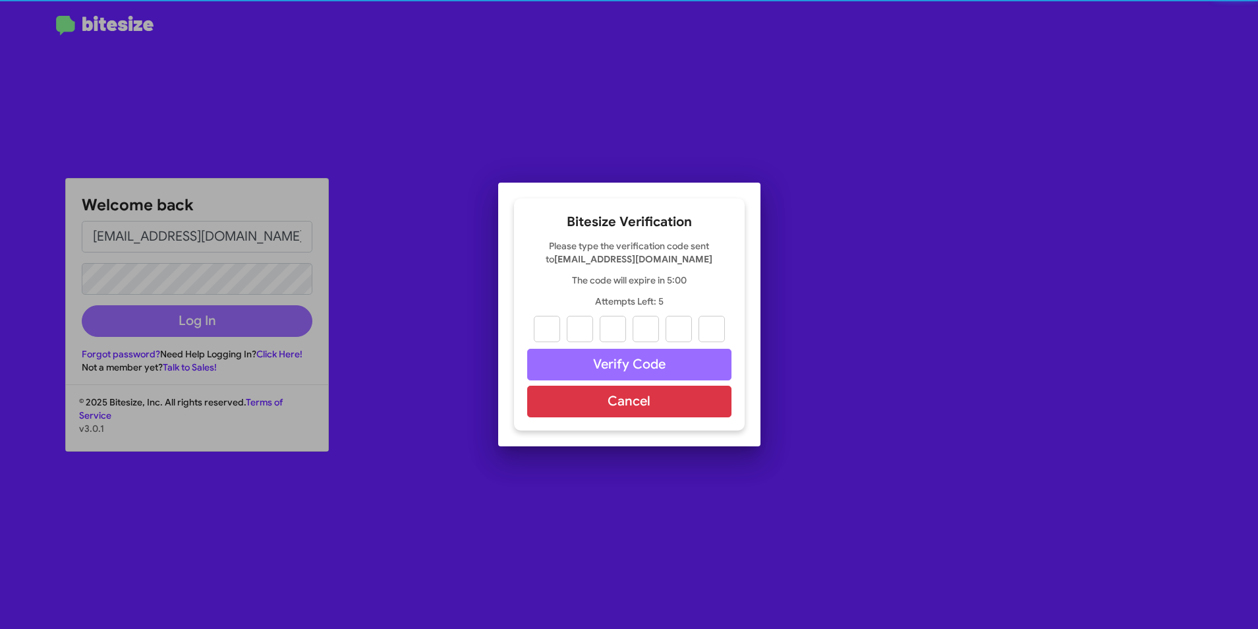 The height and width of the screenshot is (629, 1258). I want to click on p: Please type the verification code sent to, so click(629, 252).